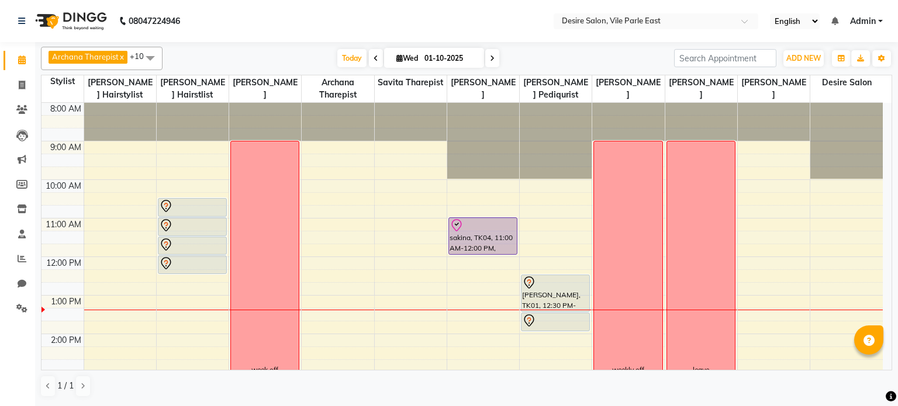  I want to click on div: 11:00 AM, so click(63, 224).